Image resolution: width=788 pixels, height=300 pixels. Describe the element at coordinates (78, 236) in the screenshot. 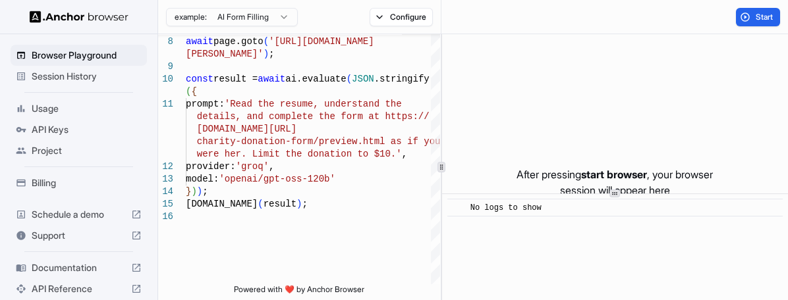

I see `div: Support` at that location.